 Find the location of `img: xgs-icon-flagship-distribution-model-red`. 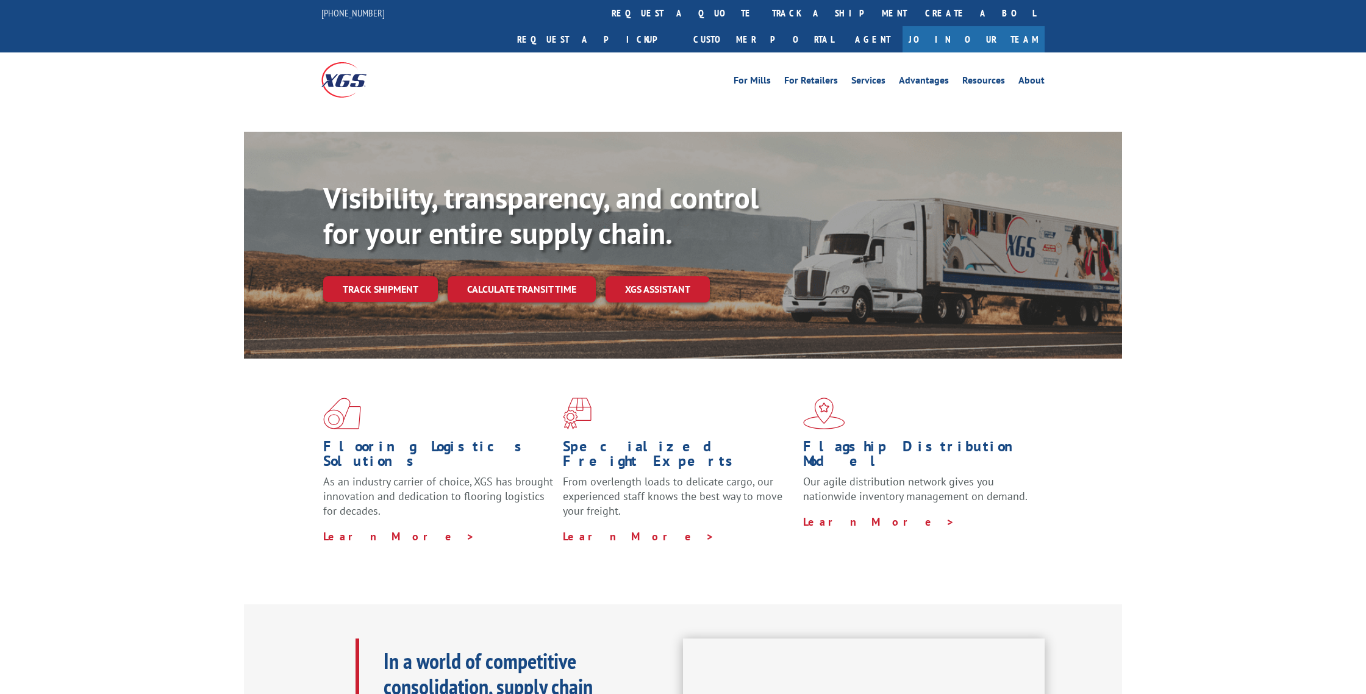

img: xgs-icon-flagship-distribution-model-red is located at coordinates (824, 414).